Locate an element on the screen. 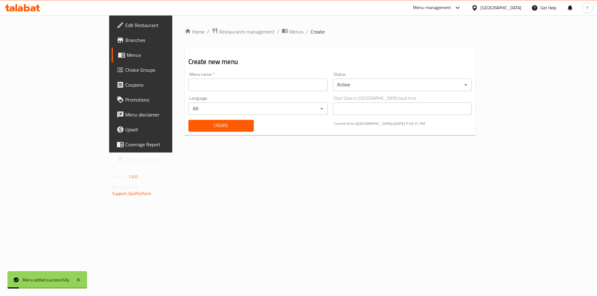 This screenshot has width=597, height=296. div: Menu added successfully is located at coordinates (46, 280).